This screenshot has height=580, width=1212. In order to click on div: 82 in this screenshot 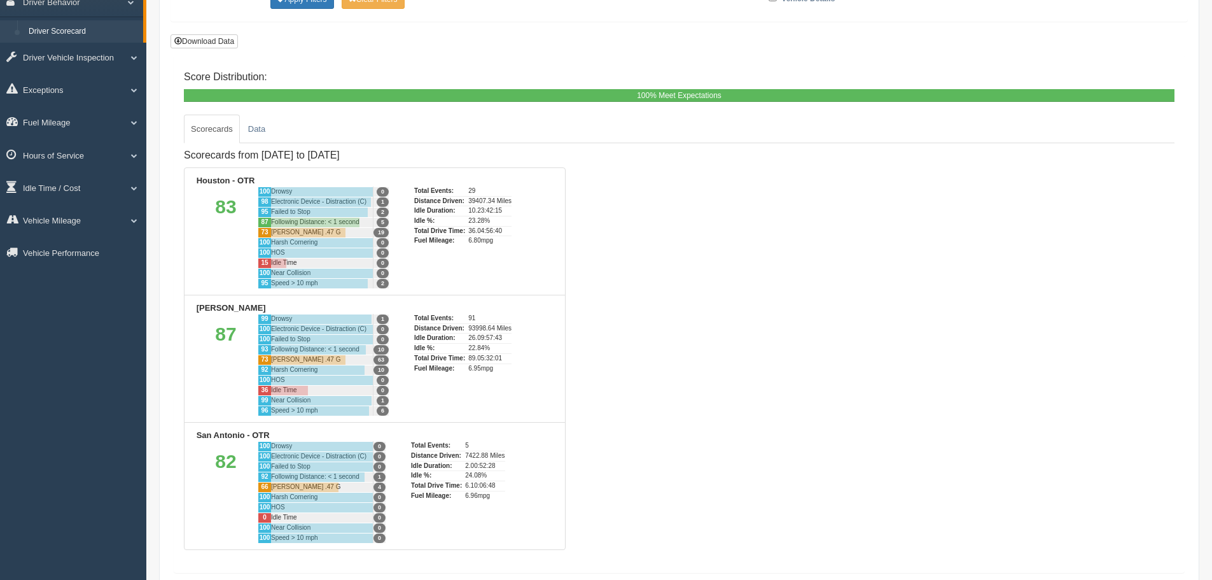, I will do `click(226, 492)`.